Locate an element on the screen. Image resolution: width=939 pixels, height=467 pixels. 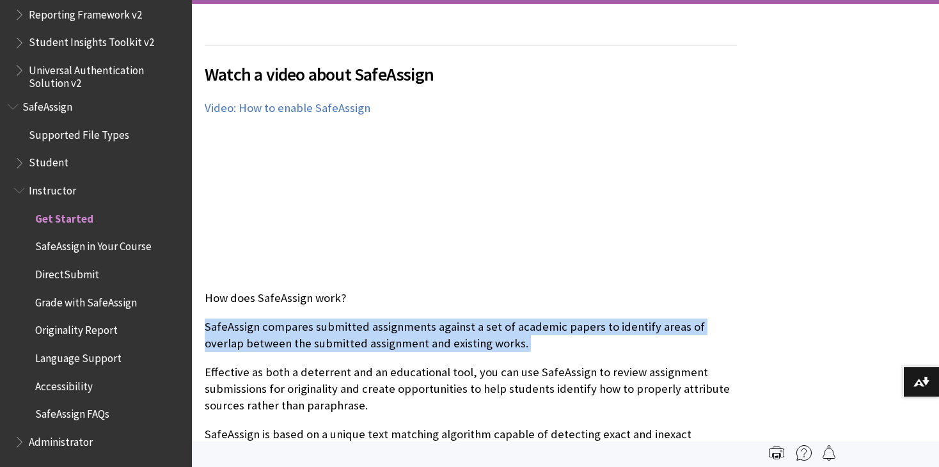
span: SafeAssign in Your Course is located at coordinates (93, 244).